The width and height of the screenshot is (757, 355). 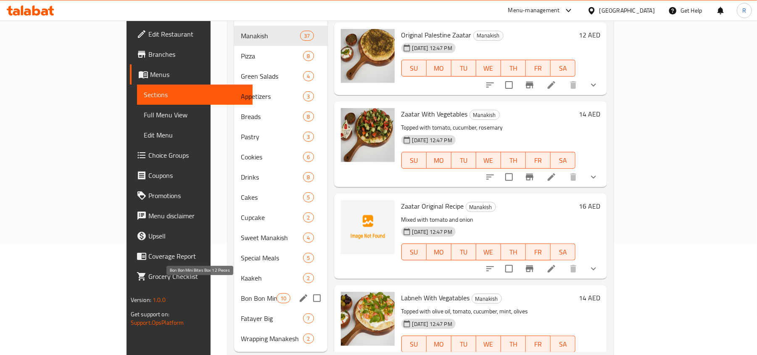 What do you see at coordinates (272, 258) in the screenshot?
I see `span: Special Meals` at bounding box center [272, 258].